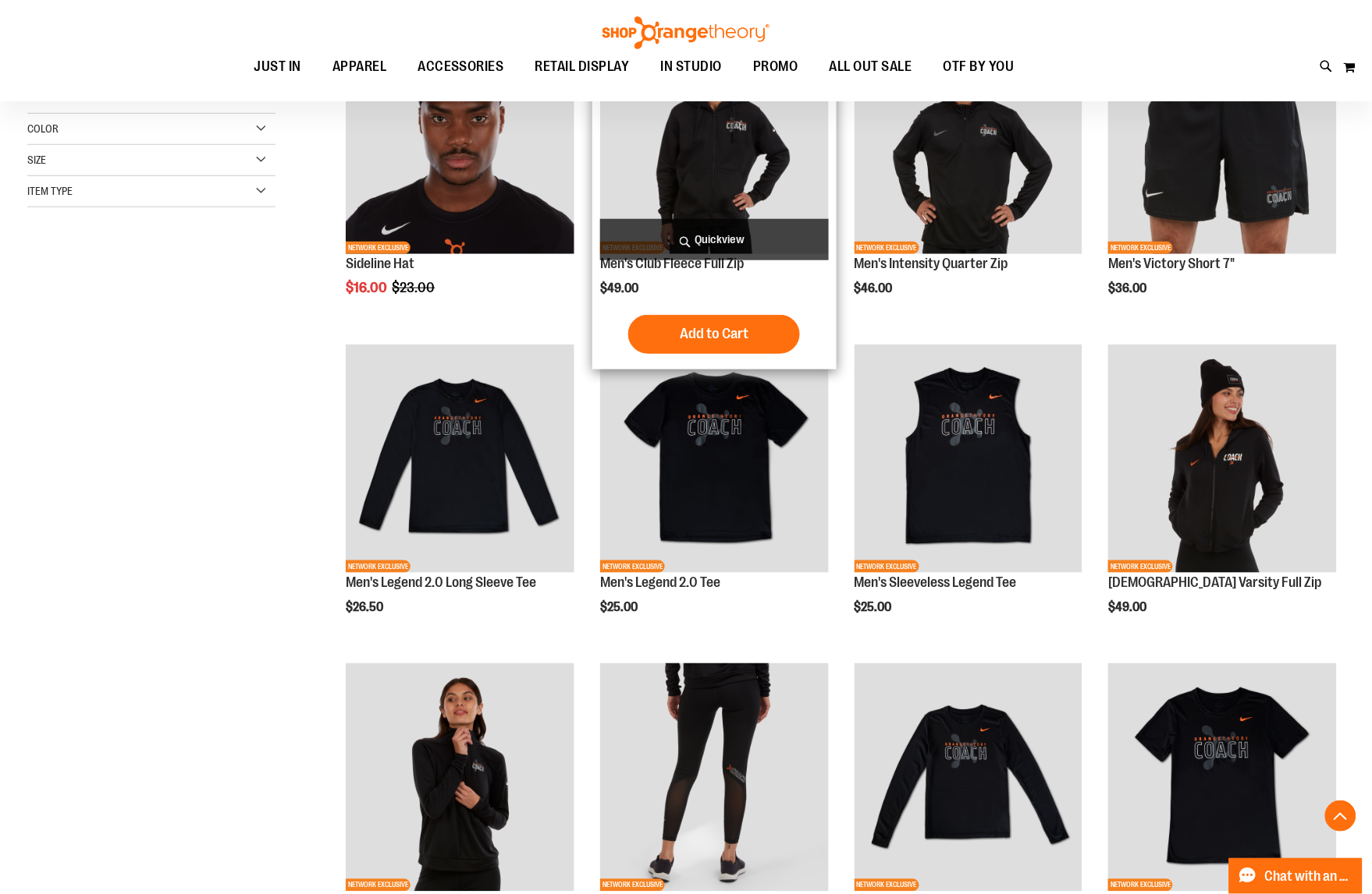 Image resolution: width=1372 pixels, height=894 pixels. Describe the element at coordinates (714, 334) in the screenshot. I see `span: Add to Cart` at that location.